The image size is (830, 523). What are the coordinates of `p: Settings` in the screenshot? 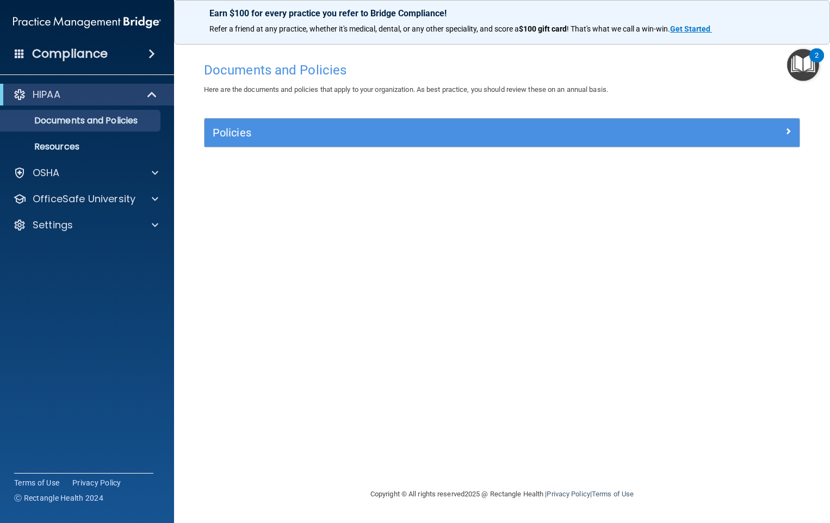 It's located at (53, 225).